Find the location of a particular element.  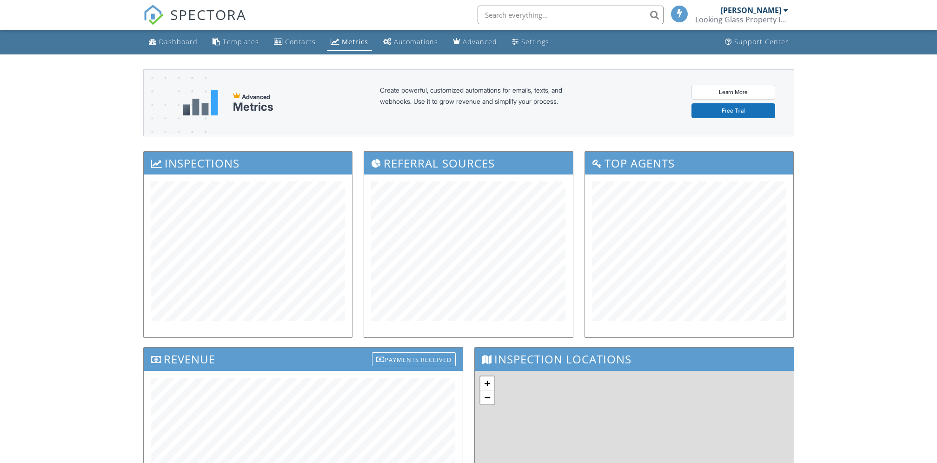

a: Dashboard is located at coordinates (173, 42).